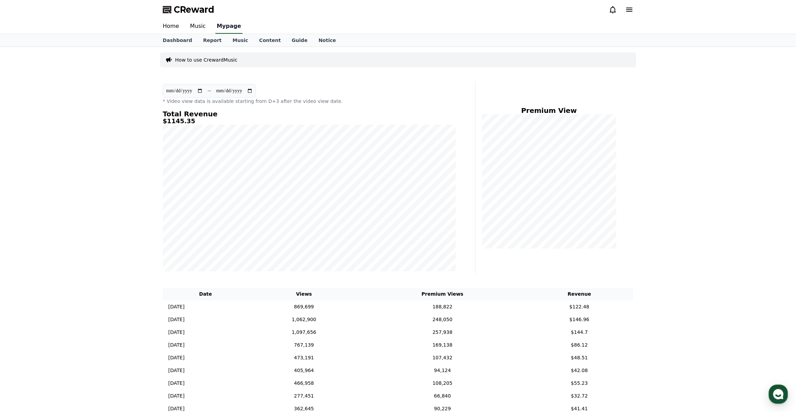 The height and width of the screenshot is (412, 796). Describe the element at coordinates (304, 319) in the screenshot. I see `td: 1,062,900` at that location.